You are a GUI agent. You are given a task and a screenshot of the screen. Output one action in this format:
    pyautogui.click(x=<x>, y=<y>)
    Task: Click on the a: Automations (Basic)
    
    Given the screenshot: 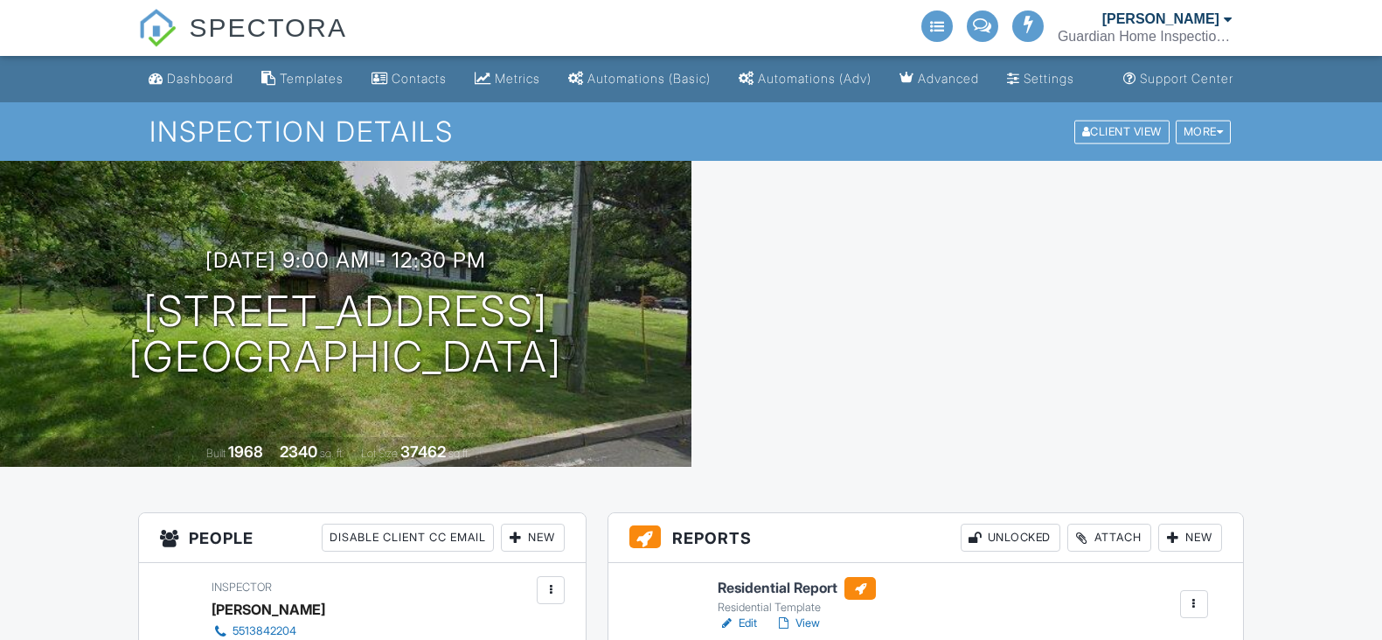 What is the action you would take?
    pyautogui.click(x=639, y=79)
    